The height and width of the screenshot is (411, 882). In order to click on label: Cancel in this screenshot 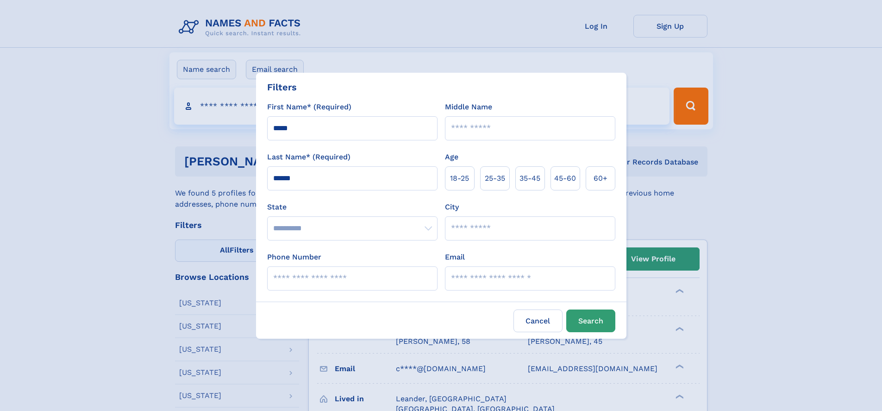, I will do `click(538, 320)`.